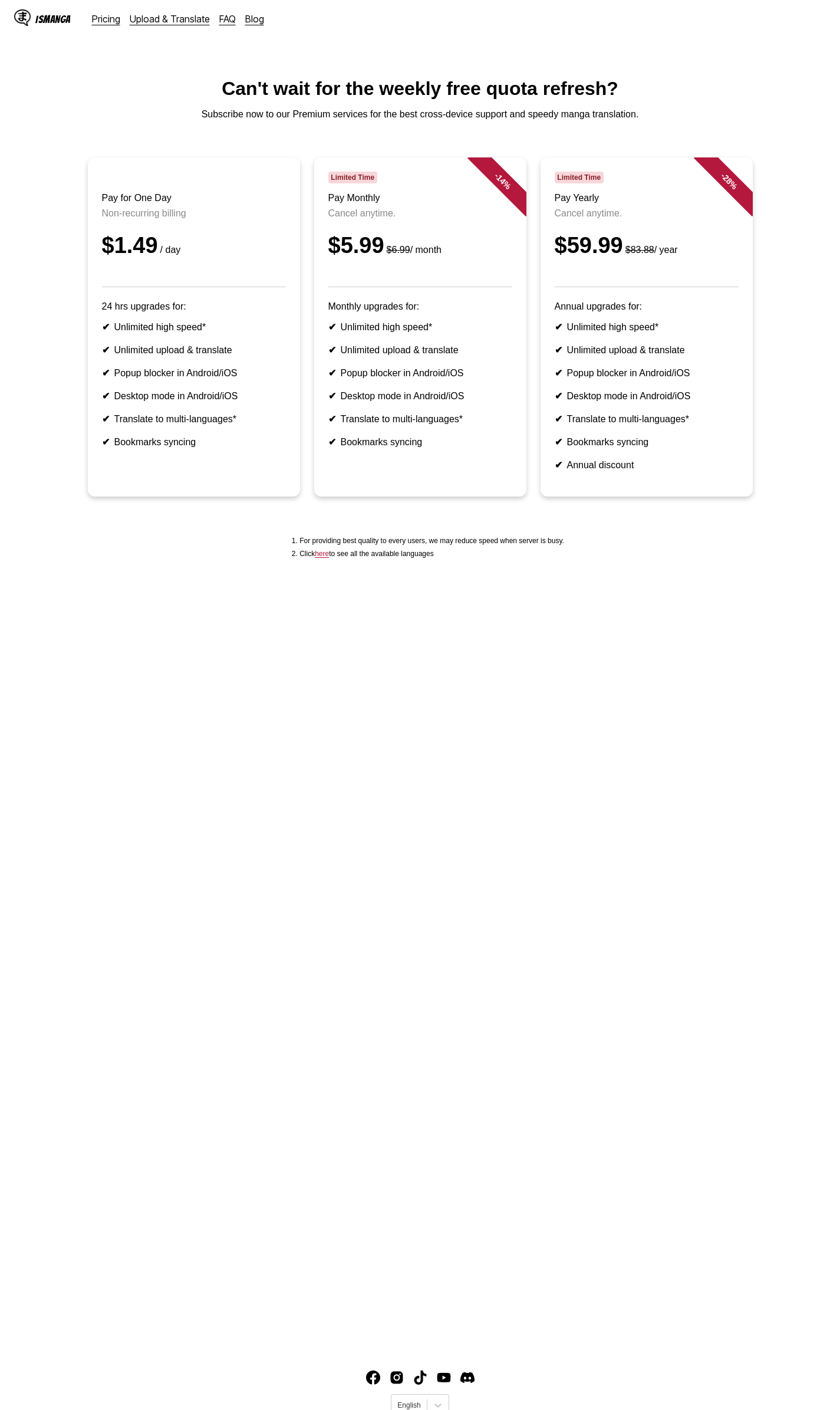 The width and height of the screenshot is (840, 1410). What do you see at coordinates (194, 198) in the screenshot?
I see `h3: Pay for One Day` at bounding box center [194, 198].